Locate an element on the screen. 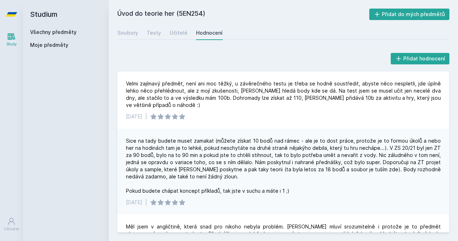  div: Hodnocení is located at coordinates (209, 33).